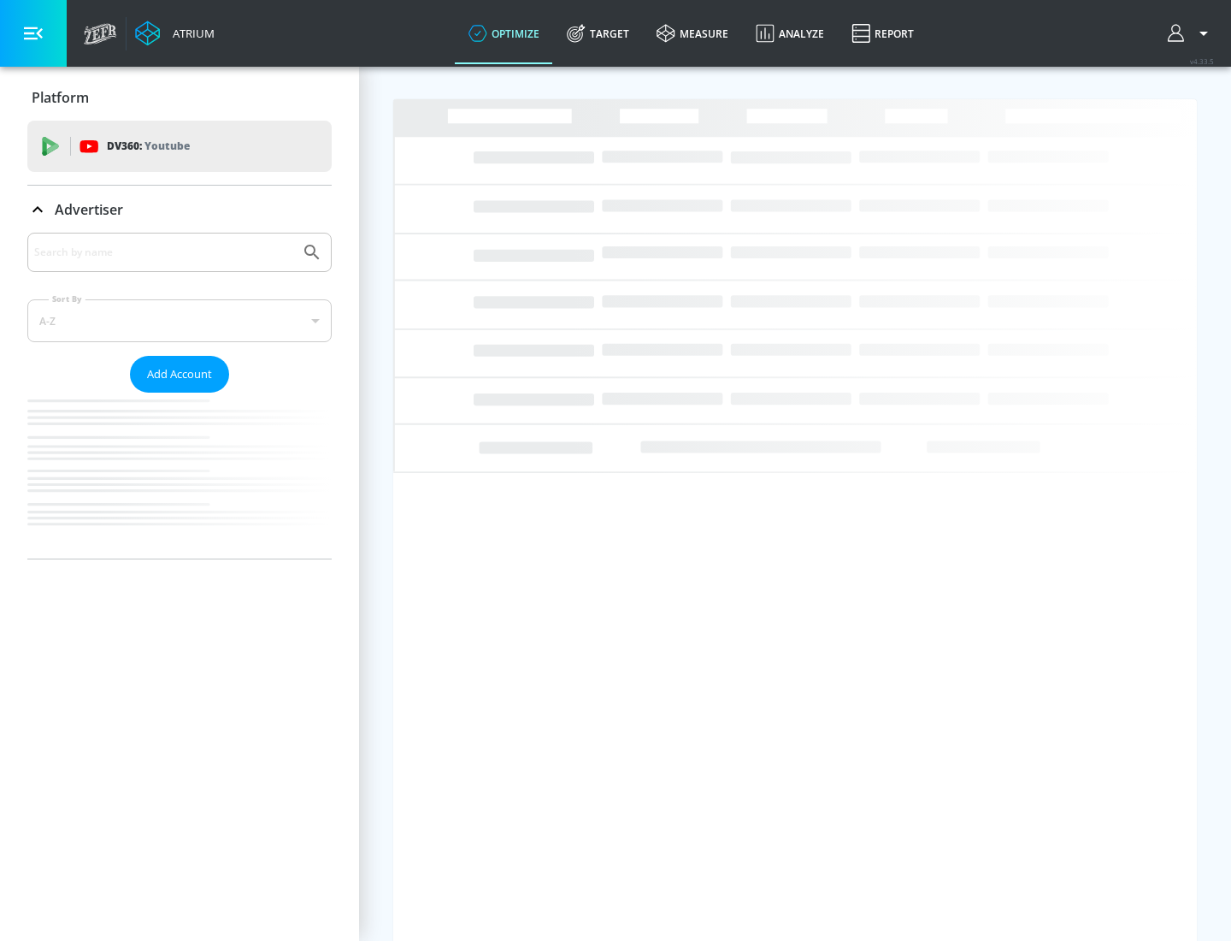 Image resolution: width=1231 pixels, height=941 pixels. What do you see at coordinates (180, 321) in the screenshot?
I see `div: A-Z` at bounding box center [180, 321].